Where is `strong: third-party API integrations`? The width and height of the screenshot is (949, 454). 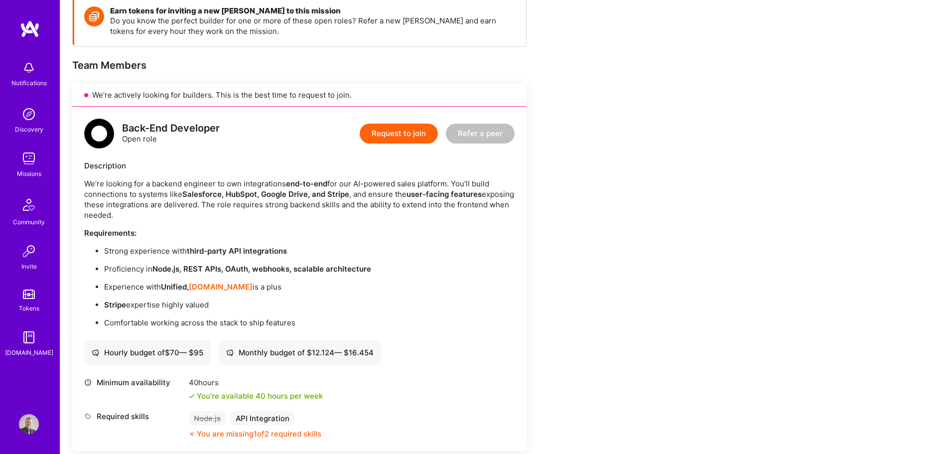 strong: third-party API integrations is located at coordinates (237, 251).